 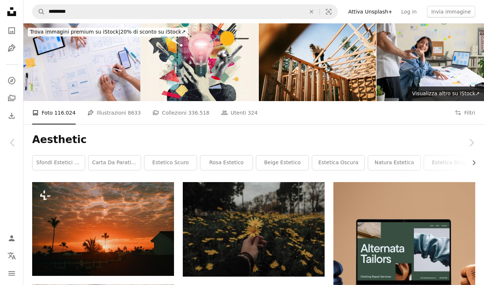 I want to click on span: Visualizza altro su iStock ↗, so click(x=445, y=94).